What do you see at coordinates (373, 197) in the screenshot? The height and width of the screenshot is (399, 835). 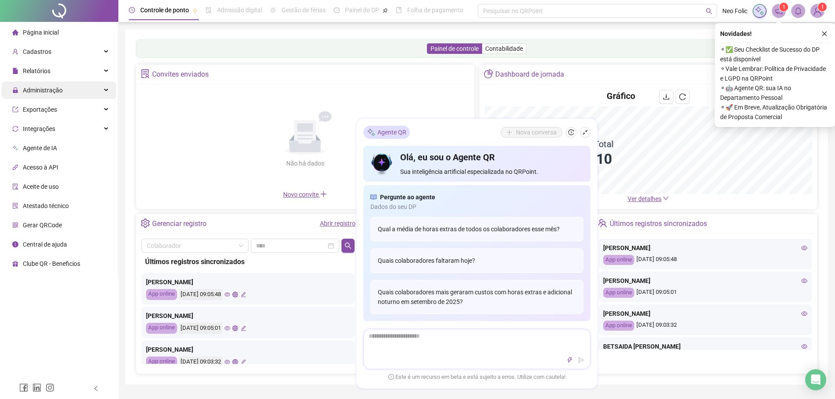 I see `span: read` at bounding box center [373, 197].